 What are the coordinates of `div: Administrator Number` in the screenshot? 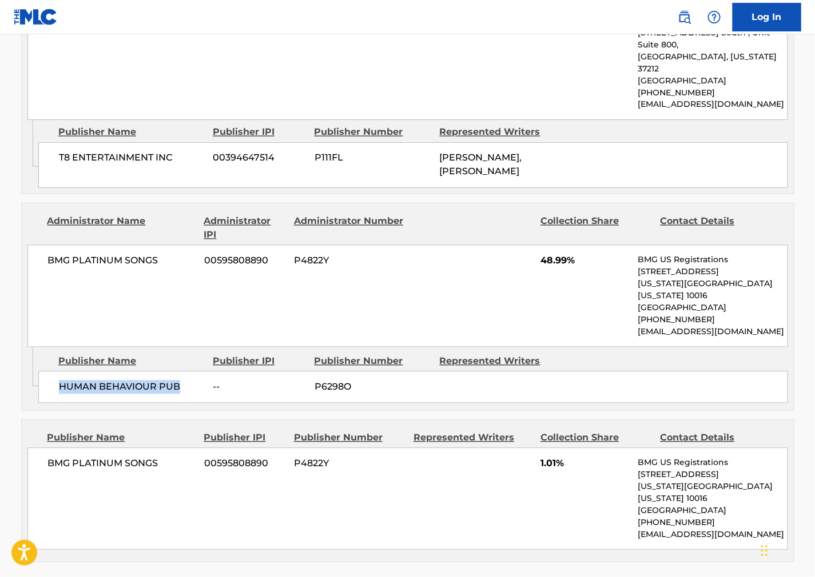 It's located at (349, 229).